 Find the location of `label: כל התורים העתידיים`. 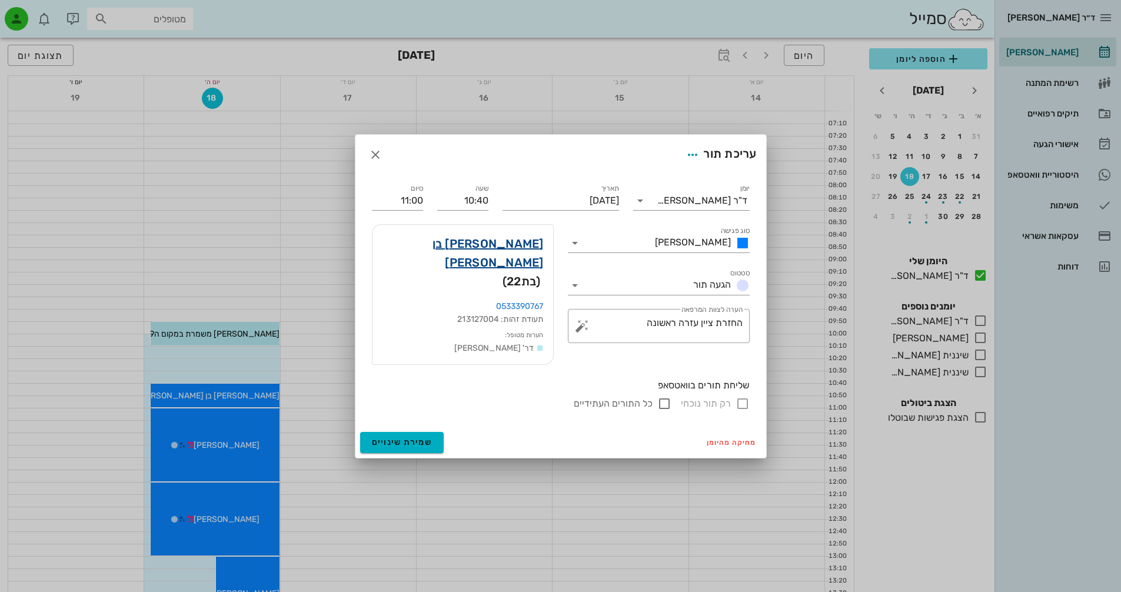

label: כל התורים העתידיים is located at coordinates (613, 404).